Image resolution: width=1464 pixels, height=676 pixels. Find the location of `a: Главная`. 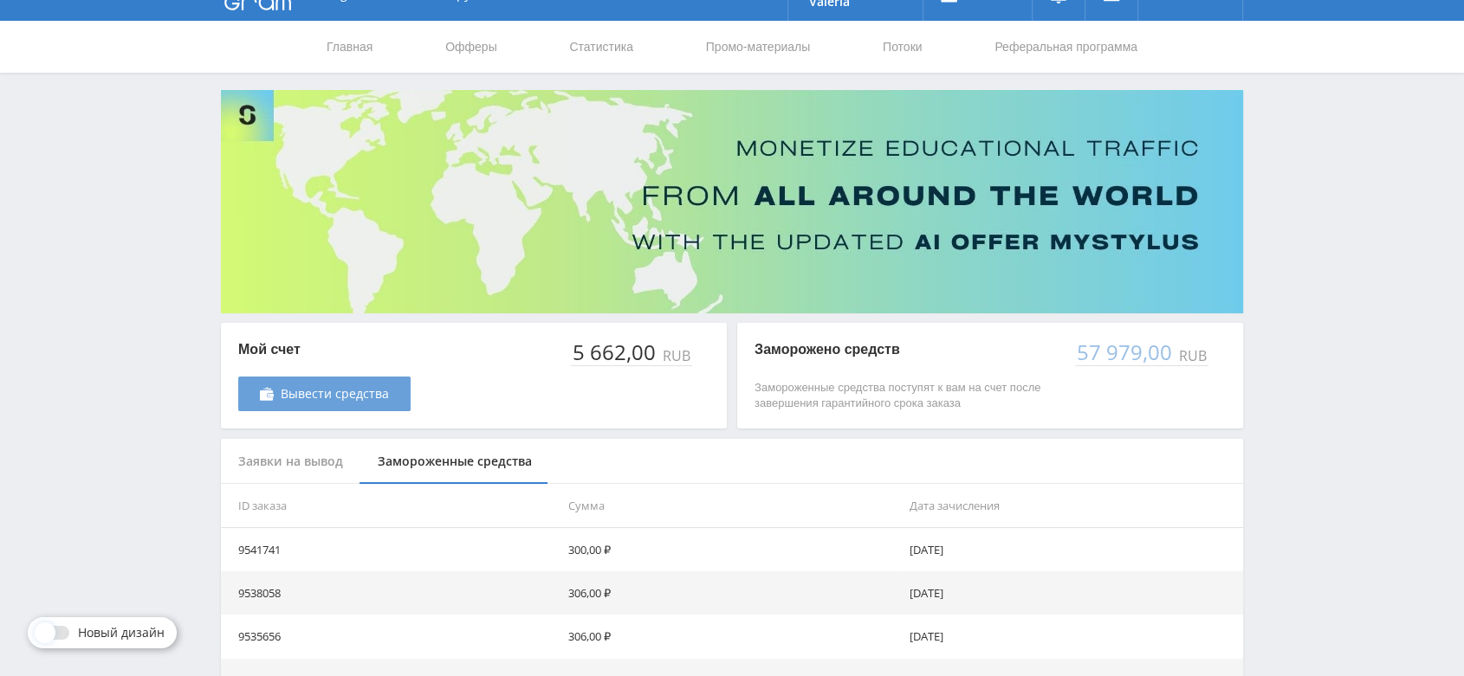

a: Главная is located at coordinates (349, 47).